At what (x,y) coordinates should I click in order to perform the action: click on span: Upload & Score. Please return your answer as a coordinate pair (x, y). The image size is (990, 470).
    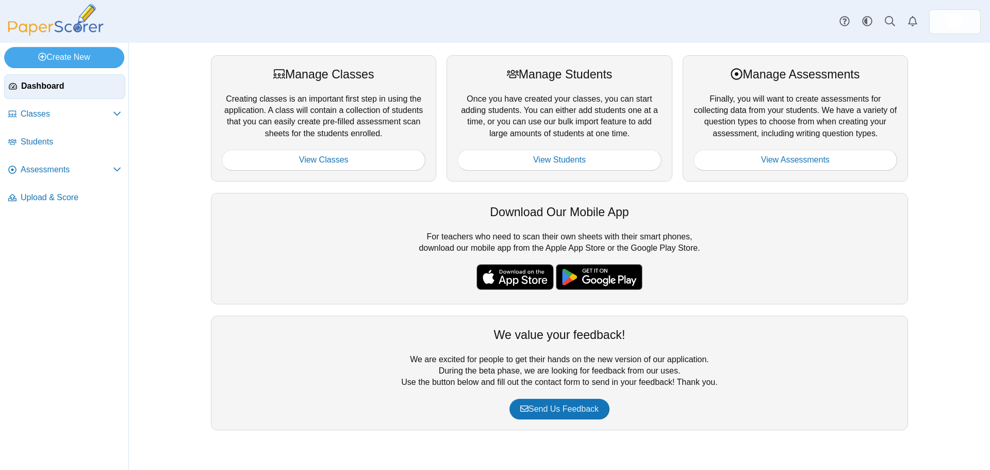
    Looking at the image, I should click on (71, 198).